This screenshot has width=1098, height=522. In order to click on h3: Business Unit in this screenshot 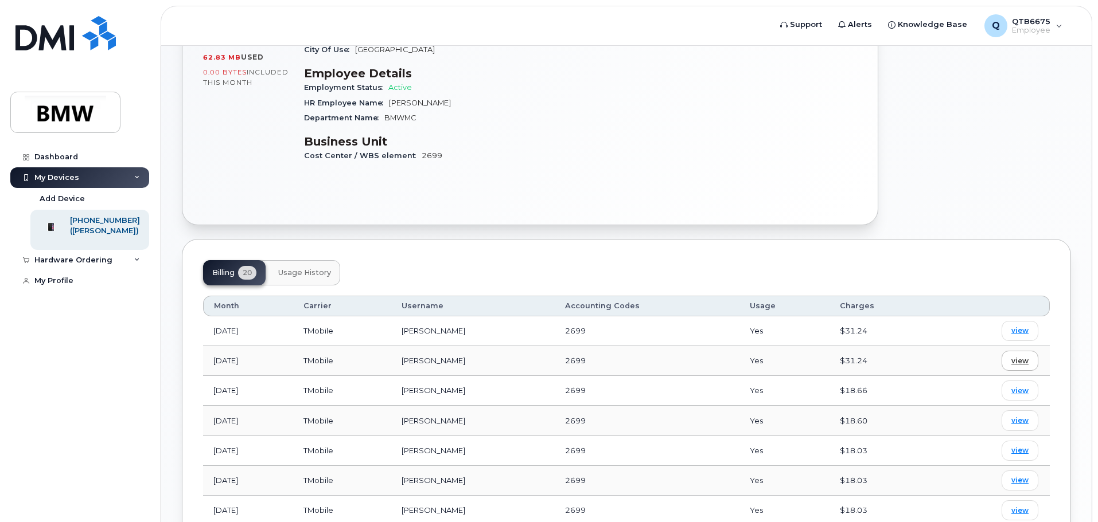, I will do `click(439, 142)`.